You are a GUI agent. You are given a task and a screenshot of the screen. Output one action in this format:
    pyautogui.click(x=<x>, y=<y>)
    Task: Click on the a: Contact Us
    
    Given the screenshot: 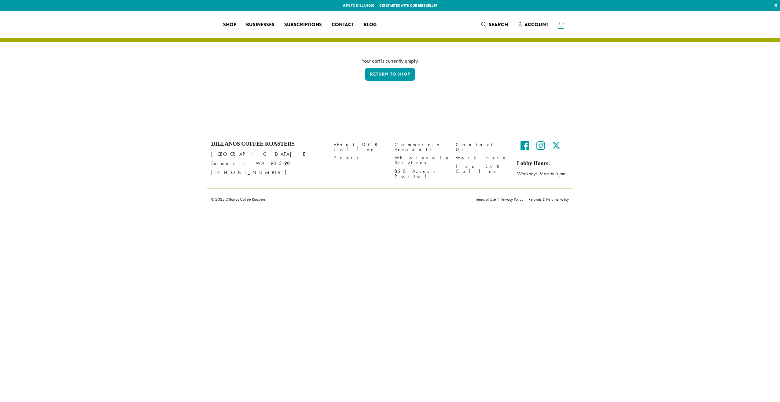 What is the action you would take?
    pyautogui.click(x=482, y=147)
    